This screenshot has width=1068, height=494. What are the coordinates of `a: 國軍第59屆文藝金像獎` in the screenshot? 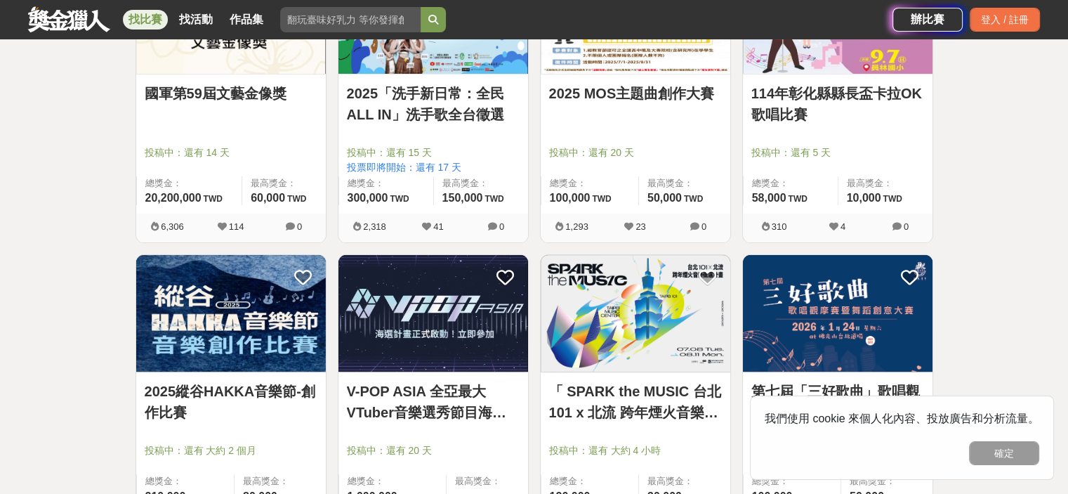 It's located at (231, 93).